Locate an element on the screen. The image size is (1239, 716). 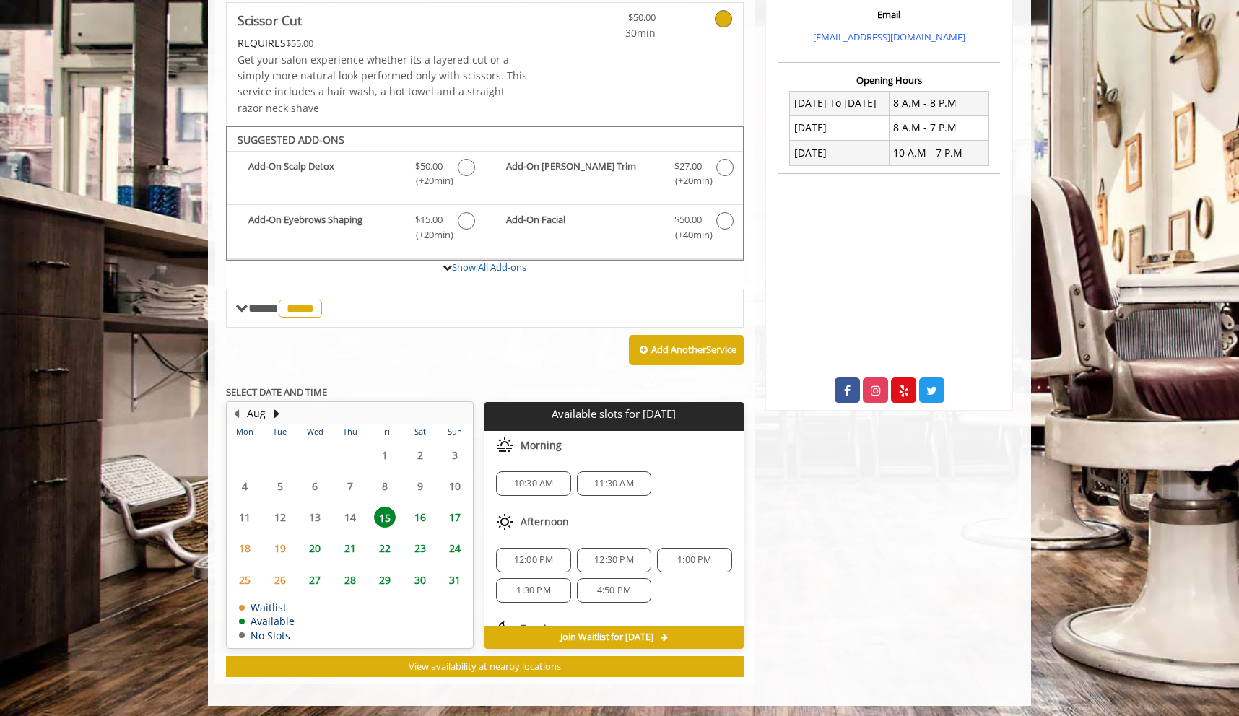
th: Mon is located at coordinates (245, 432).